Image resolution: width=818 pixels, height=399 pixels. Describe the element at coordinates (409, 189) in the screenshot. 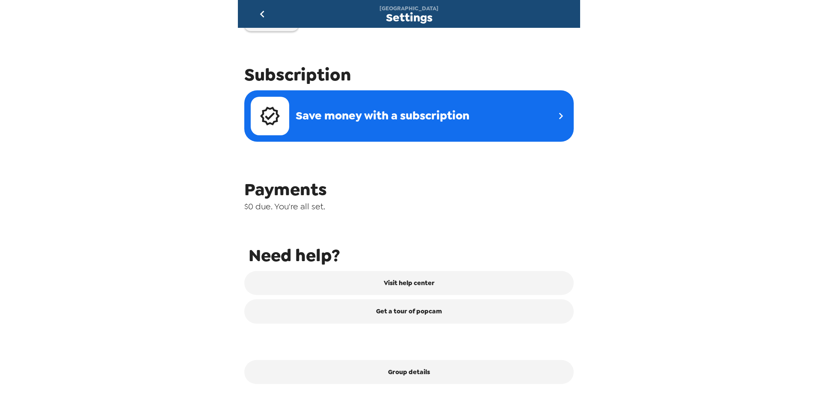

I see `span: Payments` at that location.